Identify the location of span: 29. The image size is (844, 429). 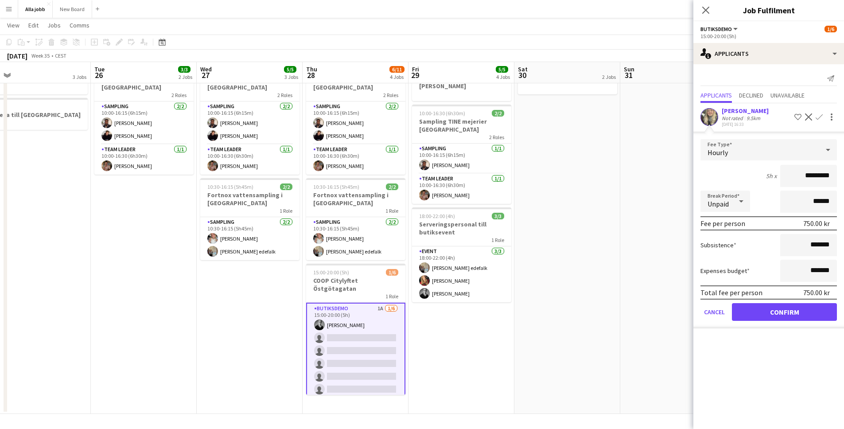
(415, 75).